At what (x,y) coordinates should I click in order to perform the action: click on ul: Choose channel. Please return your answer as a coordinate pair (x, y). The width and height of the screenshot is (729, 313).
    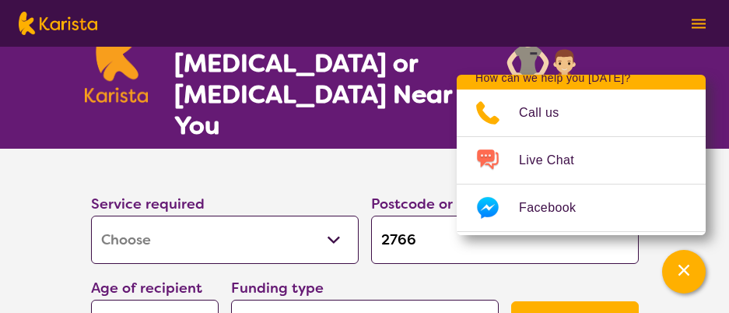
    Looking at the image, I should click on (581, 184).